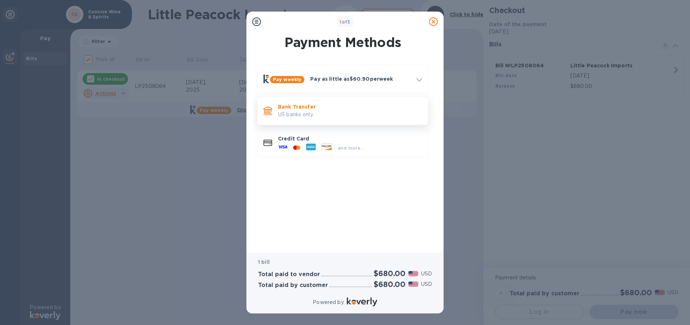 This screenshot has width=690, height=325. I want to click on img: Logo, so click(362, 302).